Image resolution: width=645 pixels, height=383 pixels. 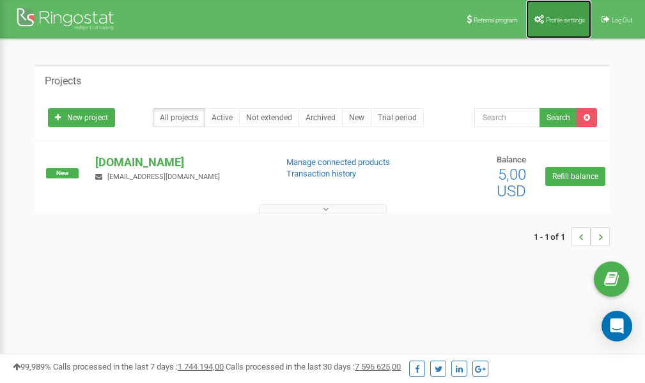 I want to click on u: 7 596 625,00, so click(x=378, y=366).